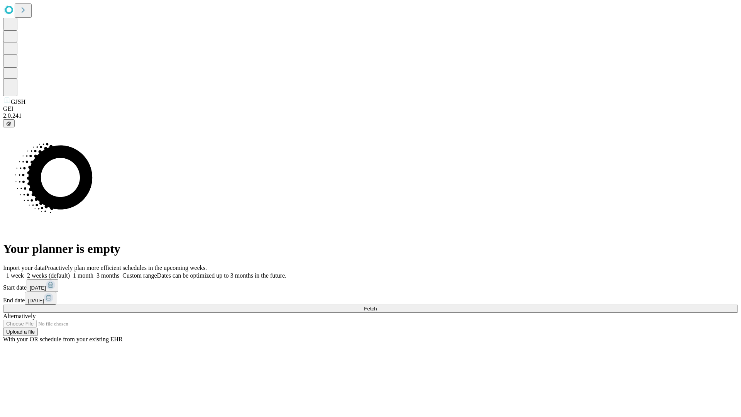 Image resolution: width=741 pixels, height=417 pixels. What do you see at coordinates (20, 331) in the screenshot?
I see `button: Upload a file` at bounding box center [20, 331].